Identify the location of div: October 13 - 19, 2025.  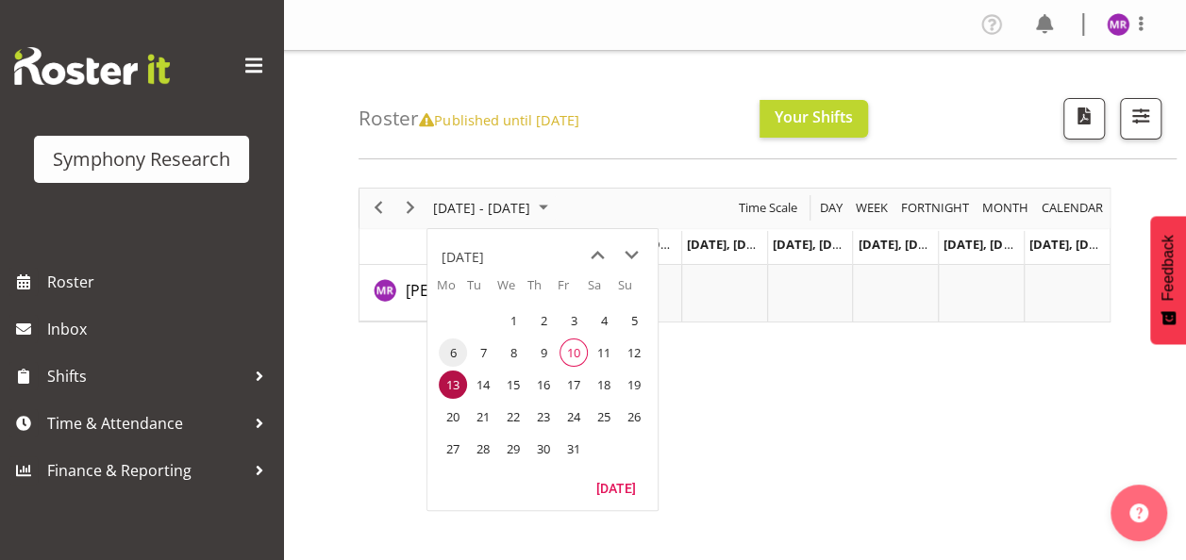
(493, 209).